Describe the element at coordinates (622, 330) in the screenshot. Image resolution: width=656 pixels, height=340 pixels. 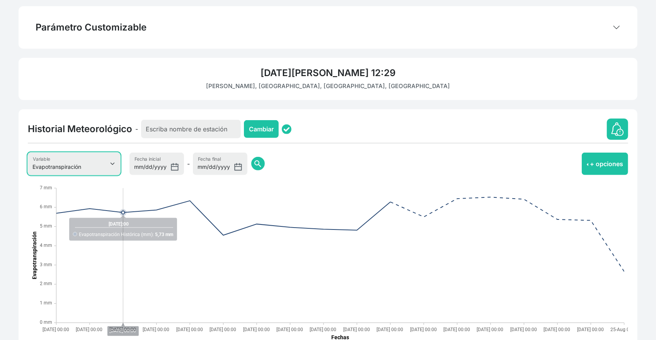
I see `text: 25-Aug 0...` at that location.